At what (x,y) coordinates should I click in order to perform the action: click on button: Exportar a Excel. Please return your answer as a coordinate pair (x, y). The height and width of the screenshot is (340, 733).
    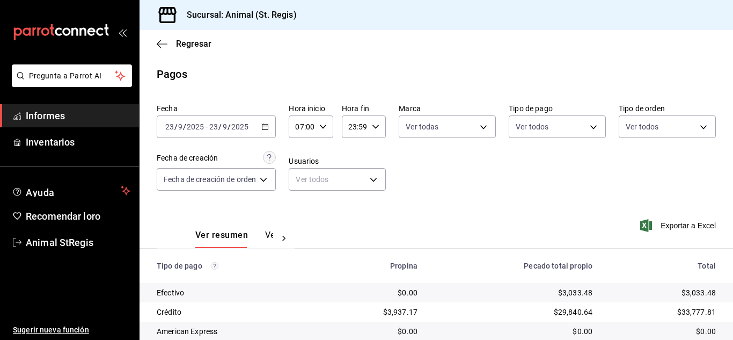
    Looking at the image, I should click on (679, 225).